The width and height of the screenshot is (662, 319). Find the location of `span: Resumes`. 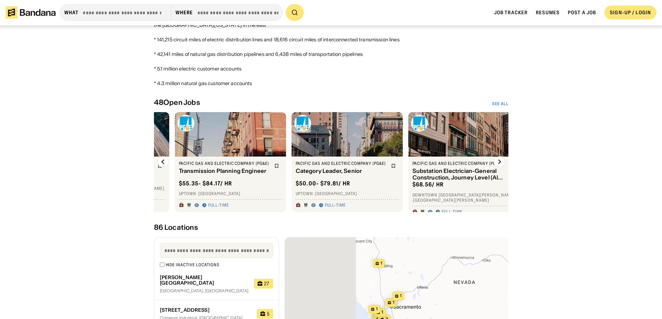

span: Resumes is located at coordinates (548, 13).